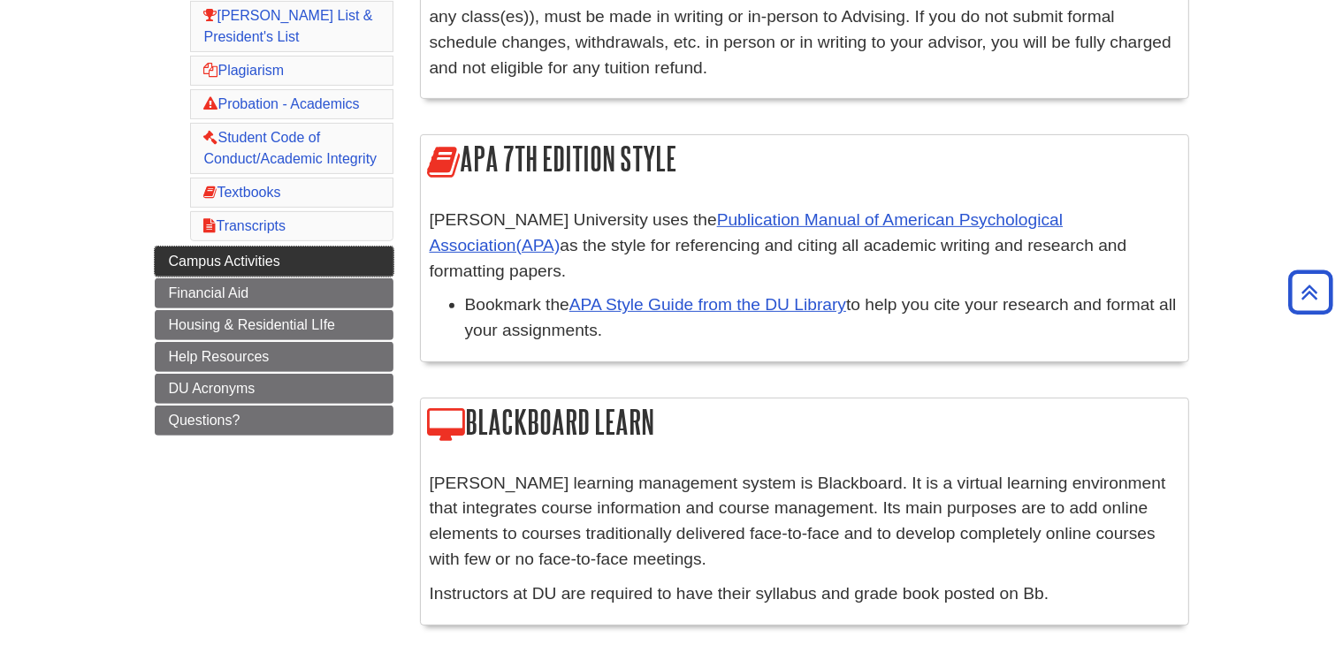 The image size is (1343, 645). Describe the element at coordinates (274, 294) in the screenshot. I see `a: Financial Aid` at that location.